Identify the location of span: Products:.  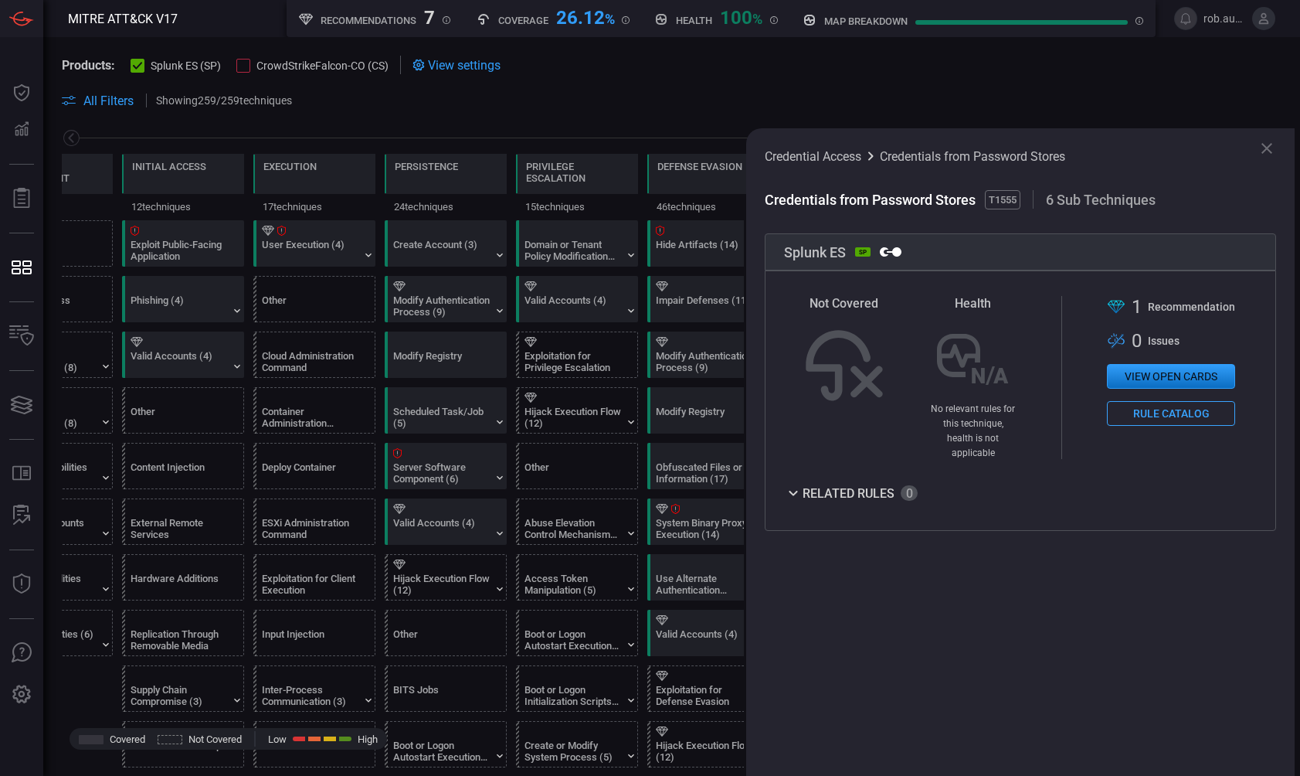
(88, 65).